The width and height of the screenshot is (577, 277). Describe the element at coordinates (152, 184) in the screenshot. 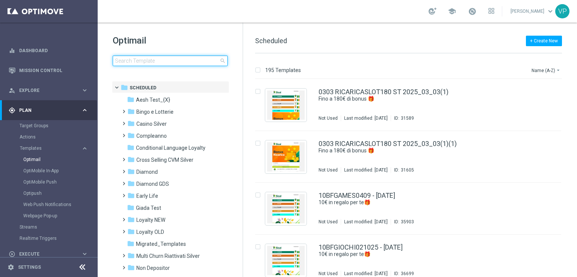

I see `span: Diamond GDS` at that location.